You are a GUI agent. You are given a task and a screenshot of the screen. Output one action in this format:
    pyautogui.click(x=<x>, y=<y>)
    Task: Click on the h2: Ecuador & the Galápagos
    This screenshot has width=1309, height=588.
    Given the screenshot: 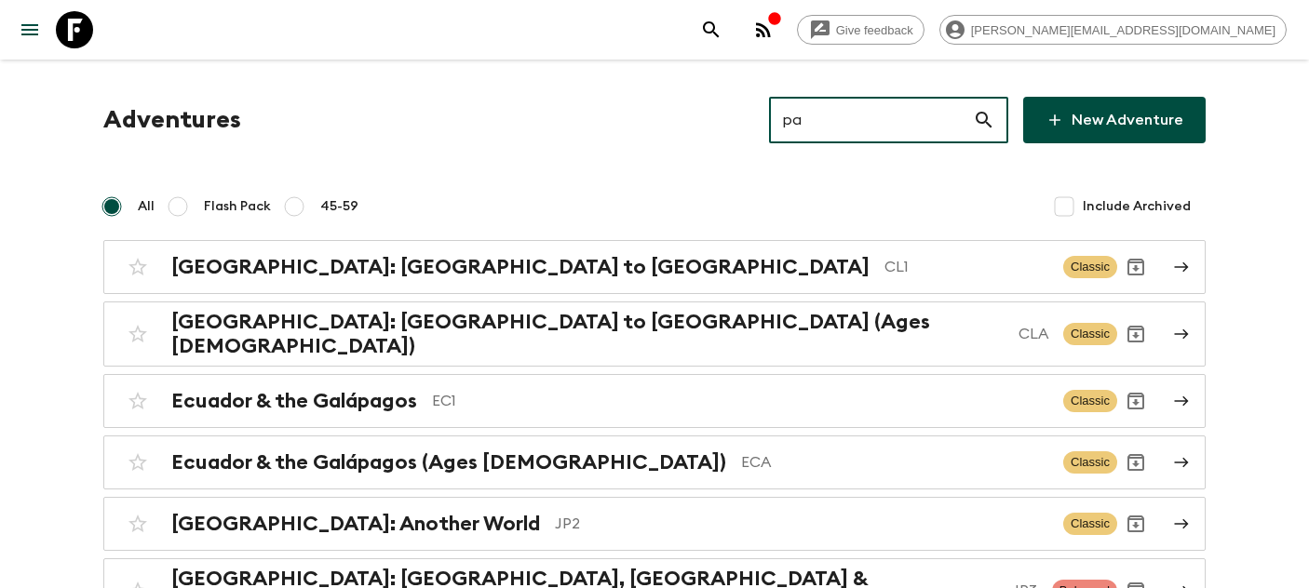 What is the action you would take?
    pyautogui.click(x=294, y=401)
    